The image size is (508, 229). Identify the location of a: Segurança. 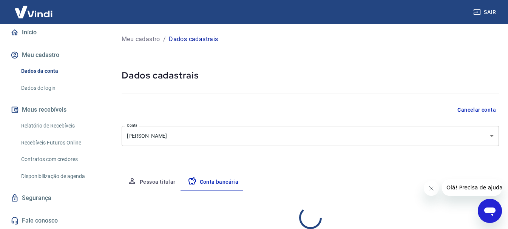
(56, 198).